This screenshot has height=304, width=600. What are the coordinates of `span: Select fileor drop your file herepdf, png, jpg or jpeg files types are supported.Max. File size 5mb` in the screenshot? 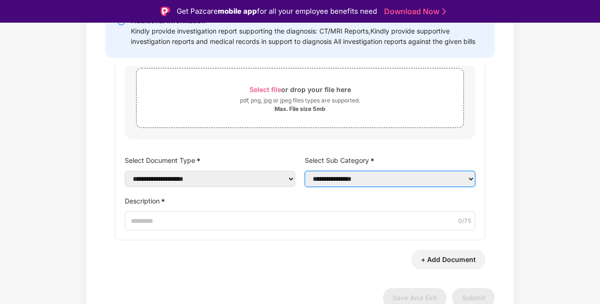 It's located at (300, 98).